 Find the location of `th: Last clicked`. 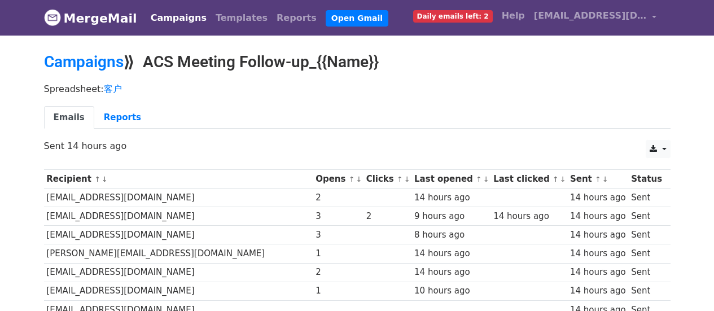

th: Last clicked is located at coordinates (529, 179).